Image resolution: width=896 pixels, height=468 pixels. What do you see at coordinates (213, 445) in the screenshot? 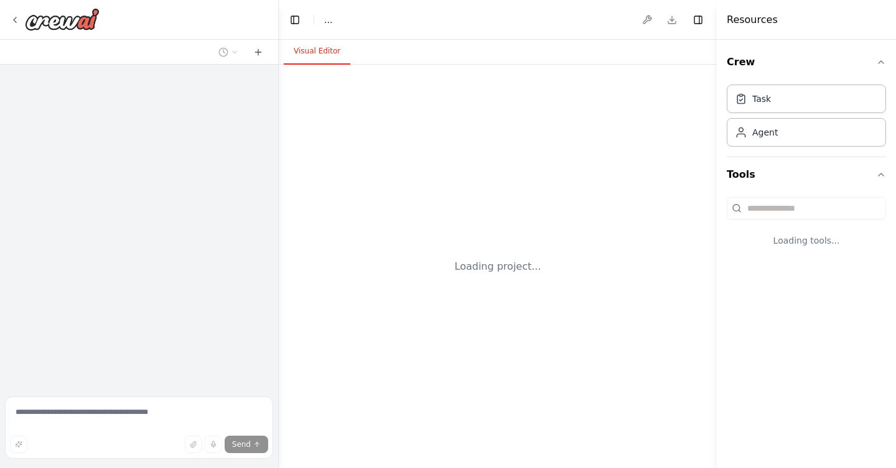
I see `button: Click to speak your automation idea` at bounding box center [213, 445].